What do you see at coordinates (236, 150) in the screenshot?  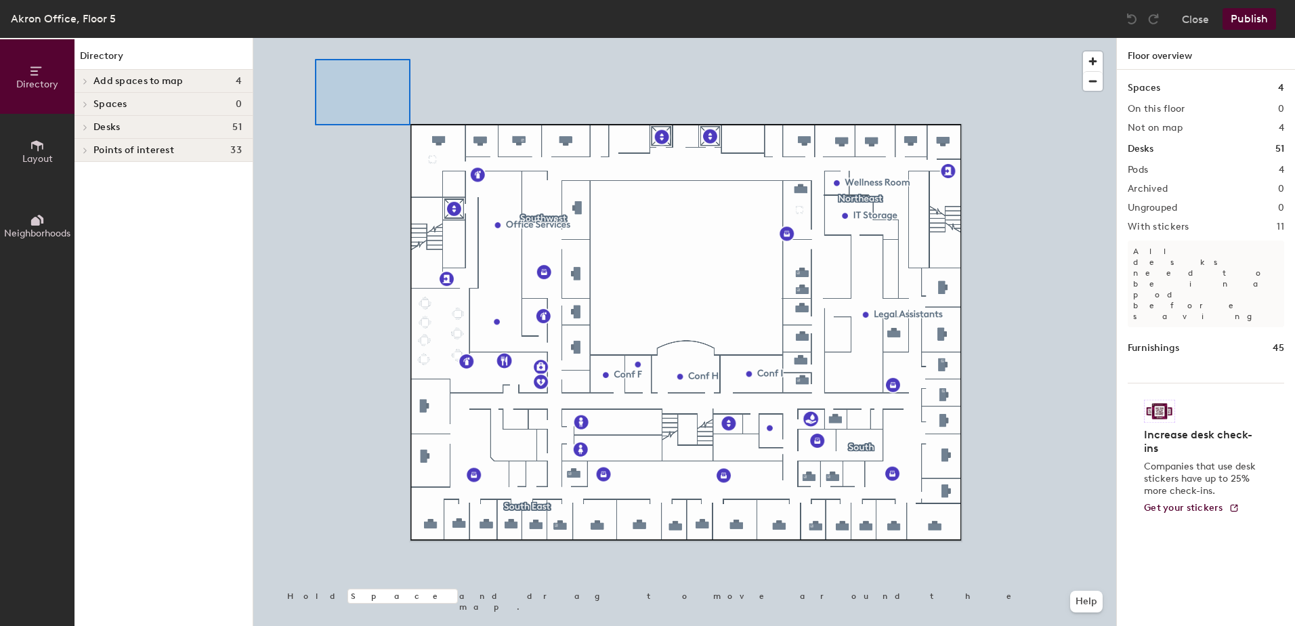 I see `span: 33` at bounding box center [236, 150].